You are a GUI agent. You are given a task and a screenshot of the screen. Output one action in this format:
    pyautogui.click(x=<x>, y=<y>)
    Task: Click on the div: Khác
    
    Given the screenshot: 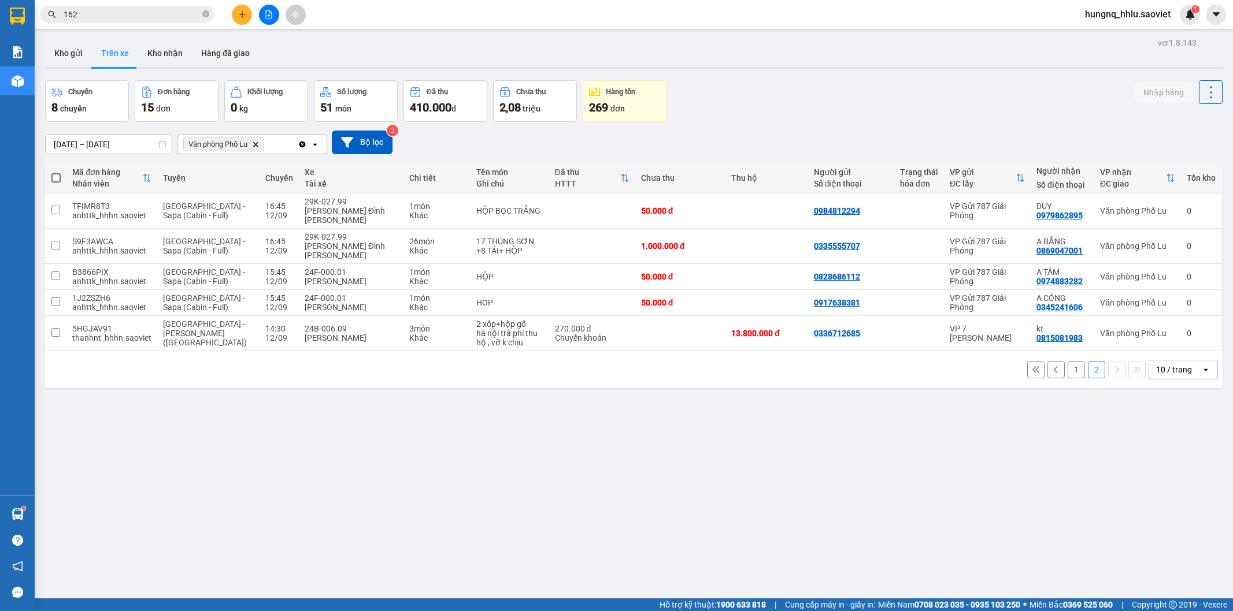 What is the action you would take?
    pyautogui.click(x=437, y=307)
    